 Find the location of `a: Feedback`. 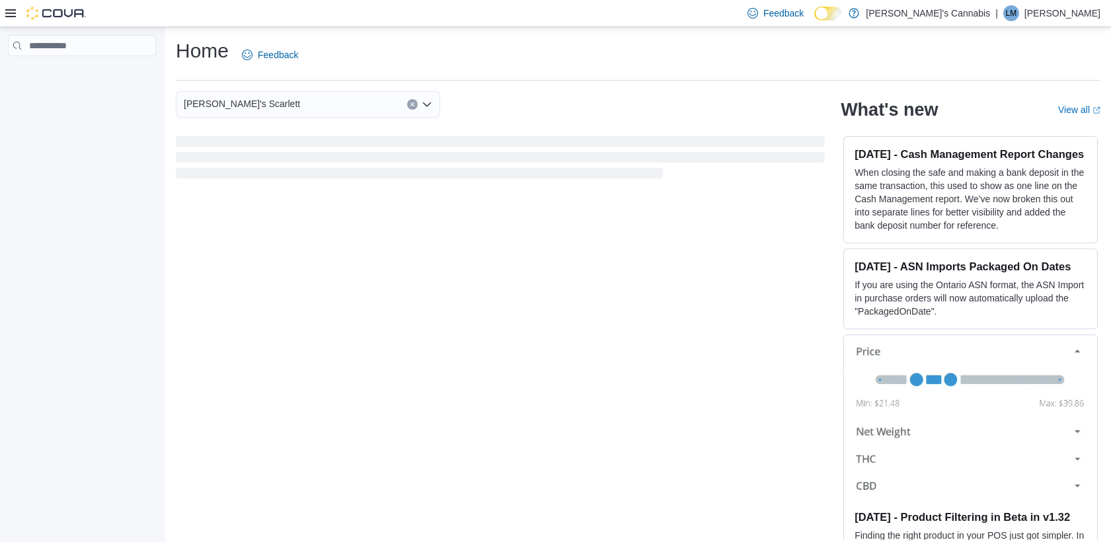

a: Feedback is located at coordinates (270, 55).